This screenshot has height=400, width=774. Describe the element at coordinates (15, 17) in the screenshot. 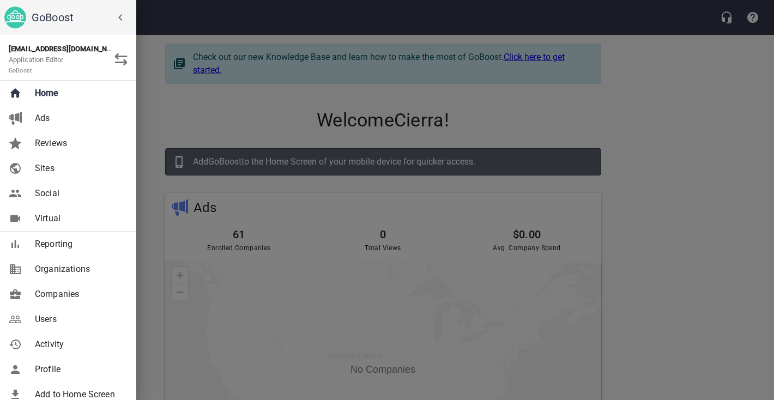

I see `img: go_boost_head.png` at that location.